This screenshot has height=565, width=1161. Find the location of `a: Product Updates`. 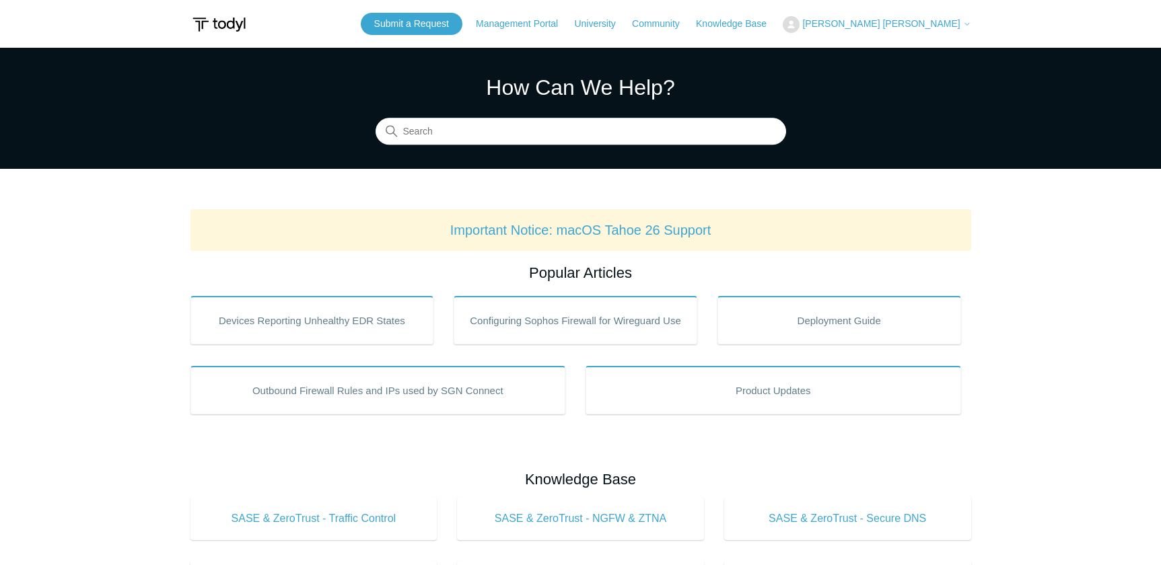

a: Product Updates is located at coordinates (773, 390).